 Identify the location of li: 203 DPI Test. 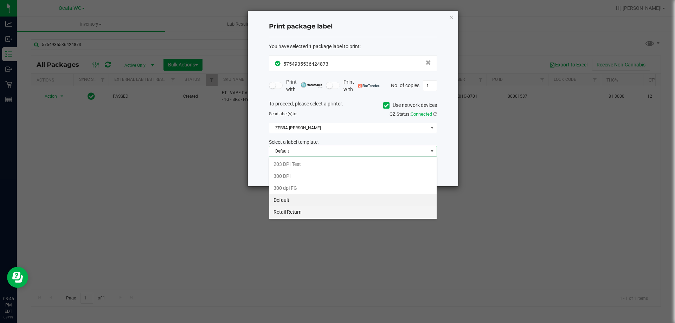
(353, 164).